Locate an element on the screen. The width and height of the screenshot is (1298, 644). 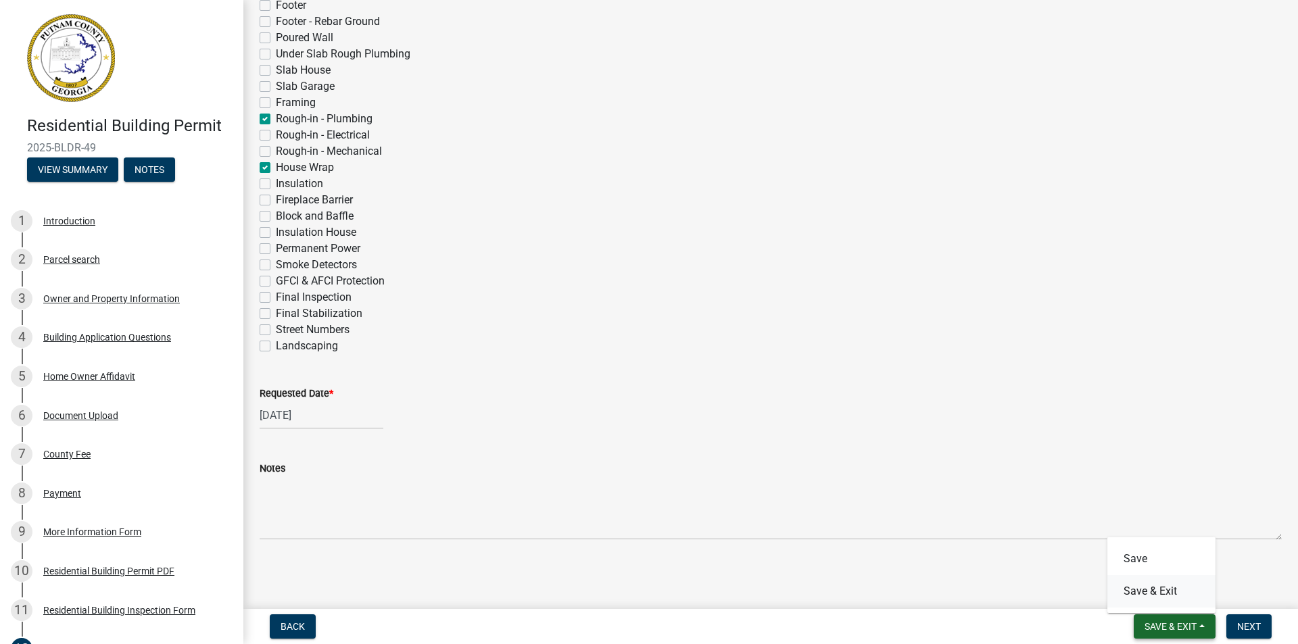
div: 11 is located at coordinates (22, 610).